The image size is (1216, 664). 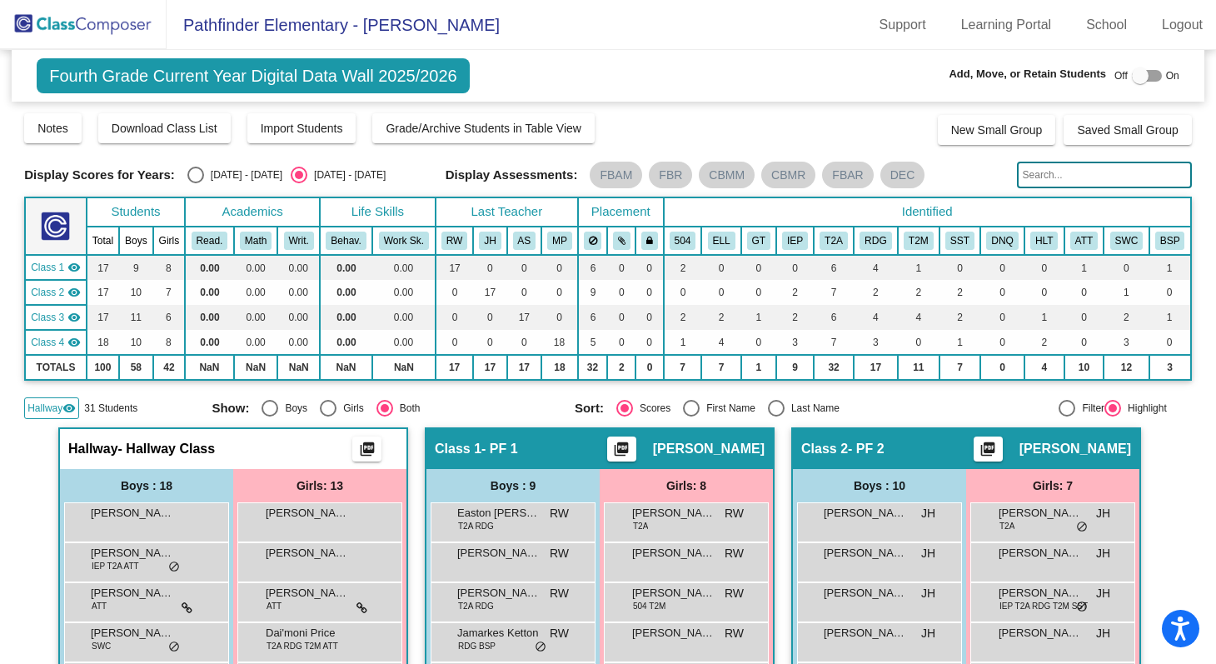 What do you see at coordinates (169, 367) in the screenshot?
I see `td: 42` at bounding box center [169, 367].